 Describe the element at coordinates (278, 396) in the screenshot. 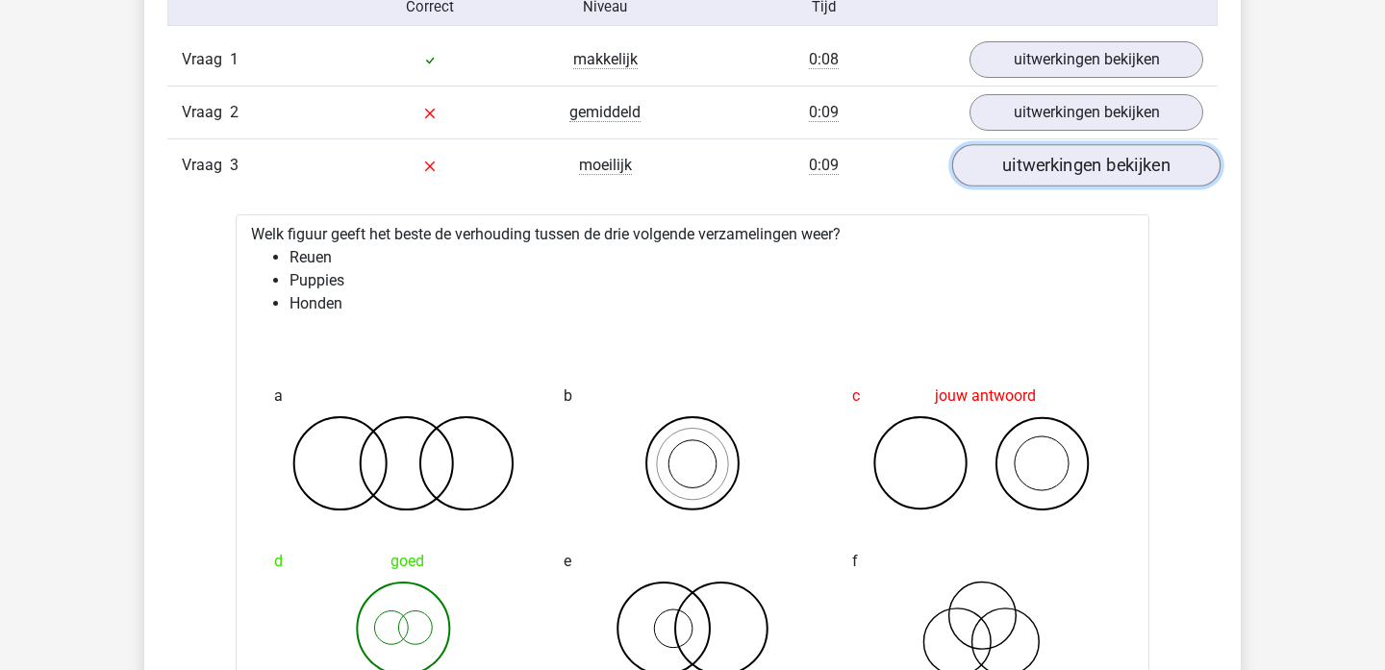

I see `span: a` at that location.